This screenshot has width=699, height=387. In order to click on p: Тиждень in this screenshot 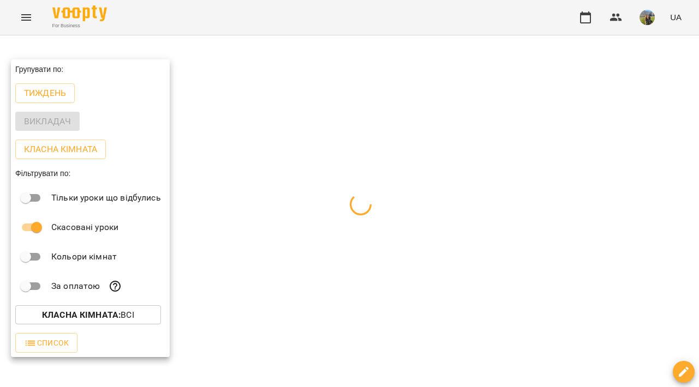, I will do `click(45, 93)`.